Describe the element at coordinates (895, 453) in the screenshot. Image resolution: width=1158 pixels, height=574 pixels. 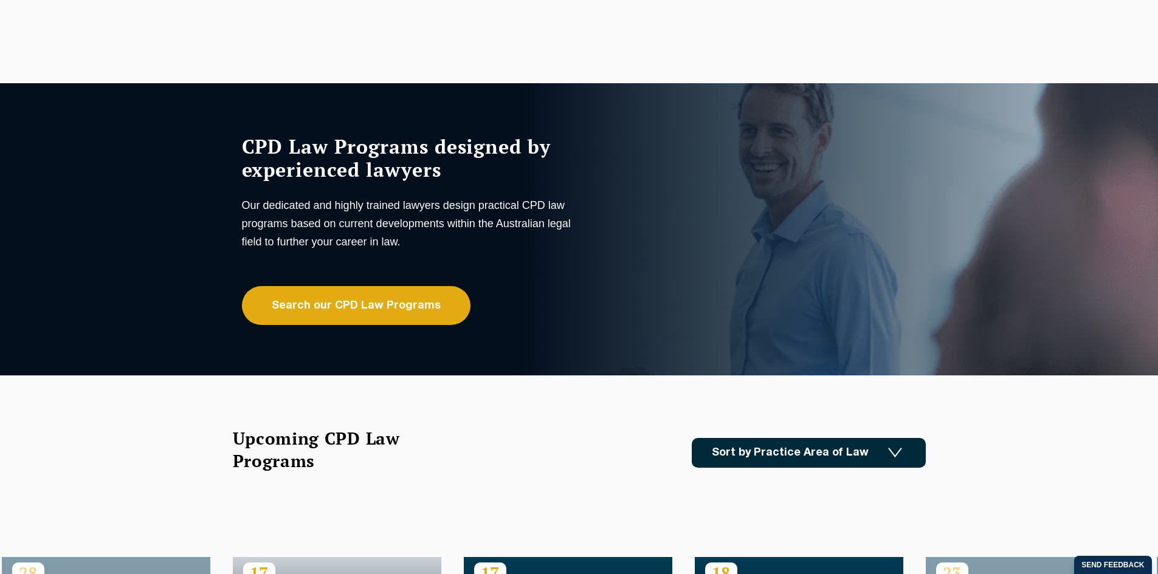
I see `img: Icon` at that location.